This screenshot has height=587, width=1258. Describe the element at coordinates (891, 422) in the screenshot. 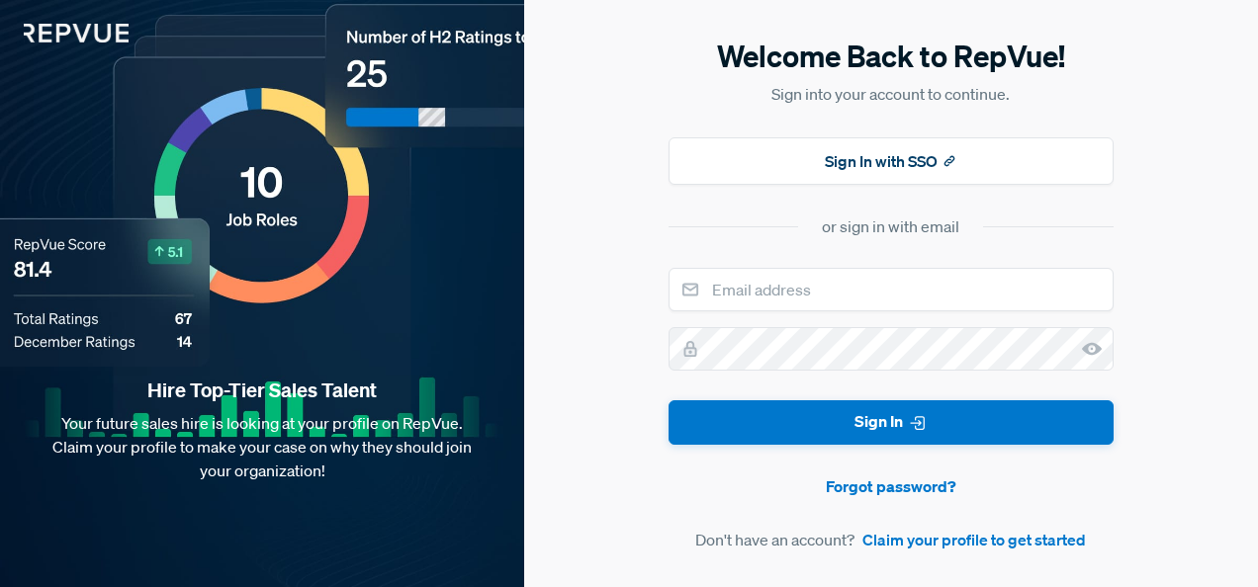

I see `button: Sign In` at that location.